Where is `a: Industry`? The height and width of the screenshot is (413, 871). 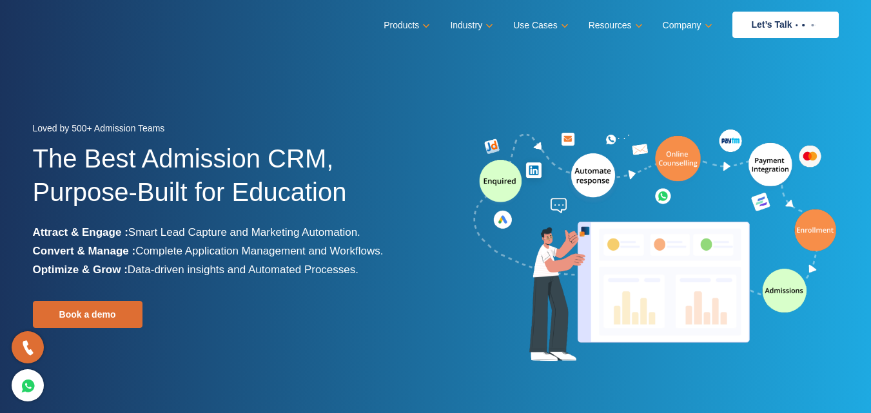
a: Industry is located at coordinates (470, 25).